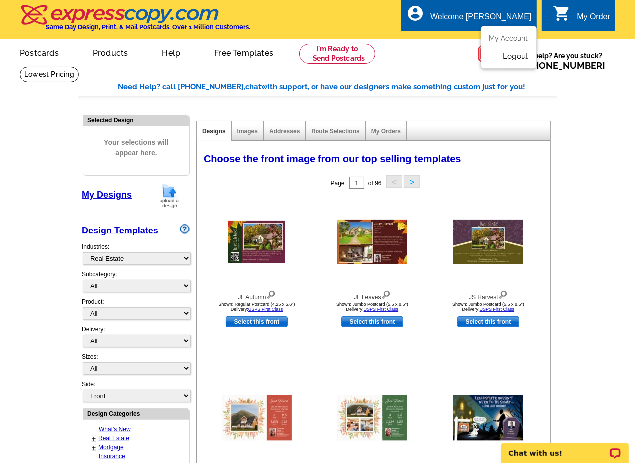 The image size is (635, 463). What do you see at coordinates (338, 183) in the screenshot?
I see `span: Page` at bounding box center [338, 183].